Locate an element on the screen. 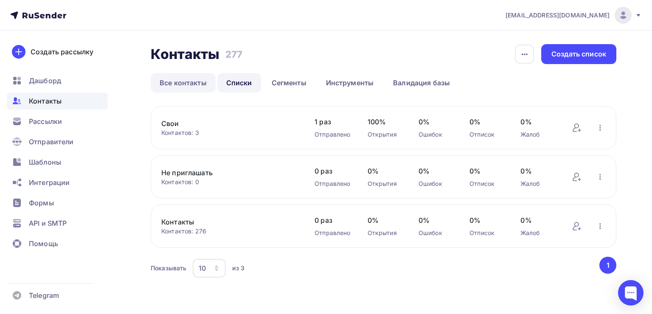 Image resolution: width=652 pixels, height=314 pixels. a: Валидация базы is located at coordinates (422, 83).